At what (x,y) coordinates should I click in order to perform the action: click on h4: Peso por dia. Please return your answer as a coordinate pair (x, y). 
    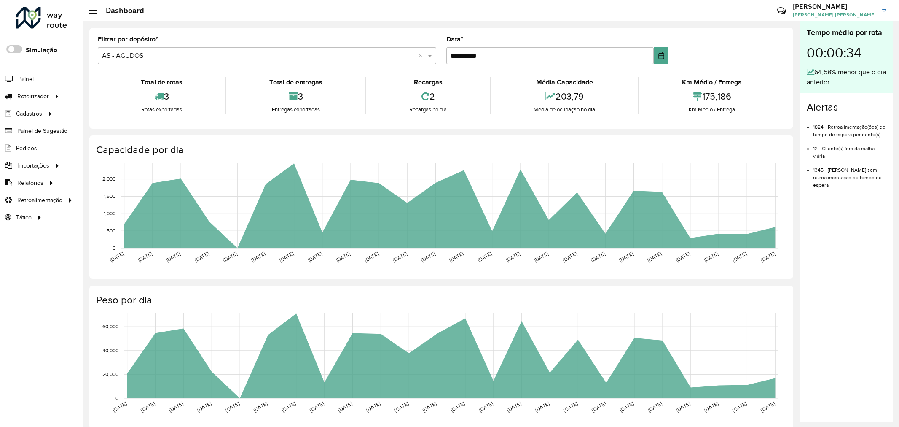
    Looking at the image, I should click on (440, 300).